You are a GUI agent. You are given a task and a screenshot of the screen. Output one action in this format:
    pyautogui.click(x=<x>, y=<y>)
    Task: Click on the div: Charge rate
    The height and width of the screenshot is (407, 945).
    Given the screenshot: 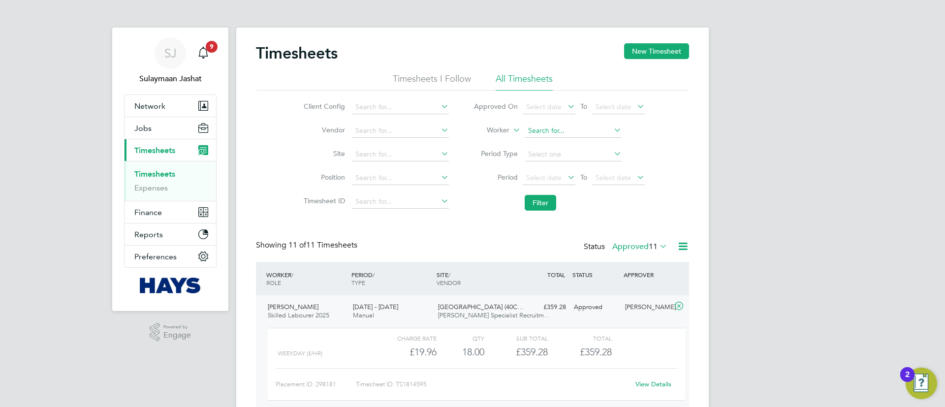 What is the action you would take?
    pyautogui.click(x=405, y=338)
    